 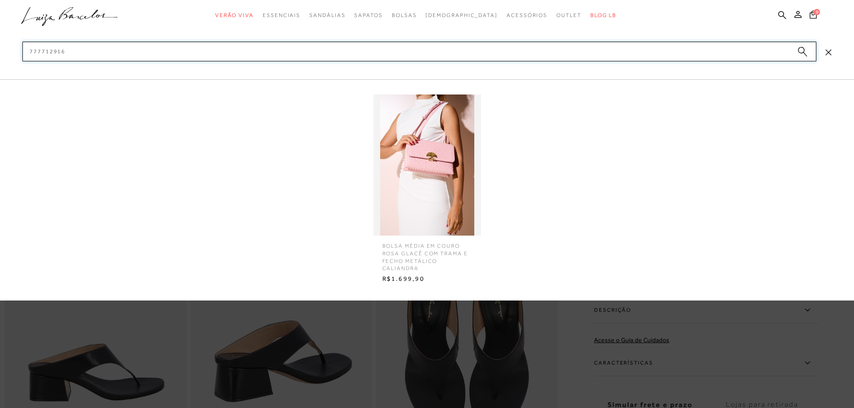 What do you see at coordinates (603, 15) in the screenshot?
I see `a: BLOG LB` at bounding box center [603, 15].